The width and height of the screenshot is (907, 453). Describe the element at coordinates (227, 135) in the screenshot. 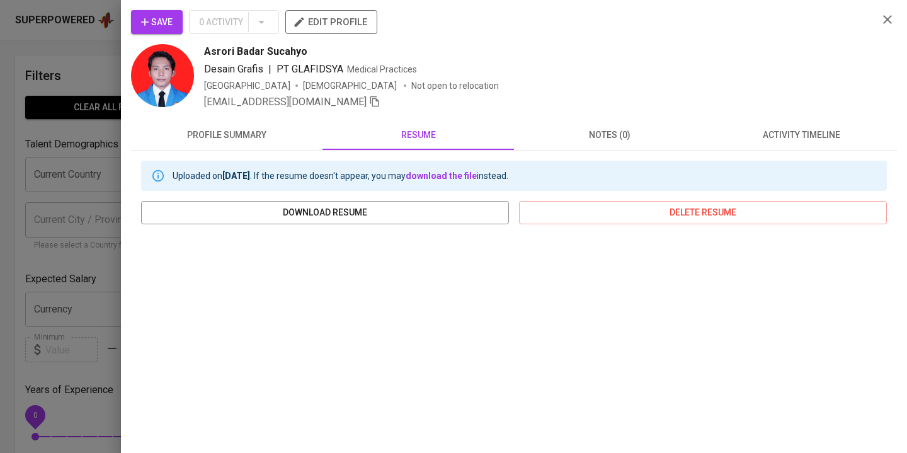

I see `span: profile summary` at that location.